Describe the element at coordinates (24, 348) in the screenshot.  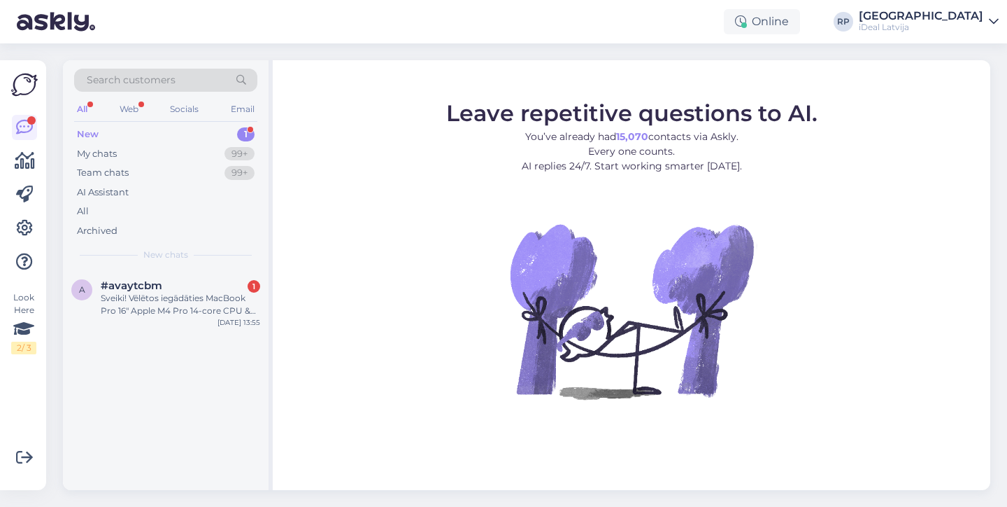
I see `div: 2 / 3` at that location.